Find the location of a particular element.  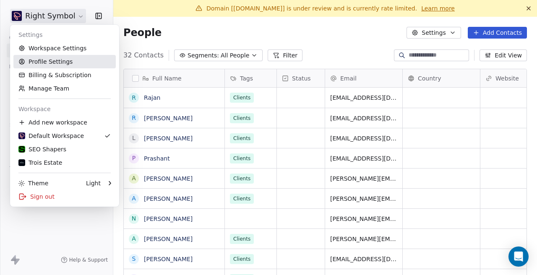

a: Billing & Subscription is located at coordinates (65, 75).